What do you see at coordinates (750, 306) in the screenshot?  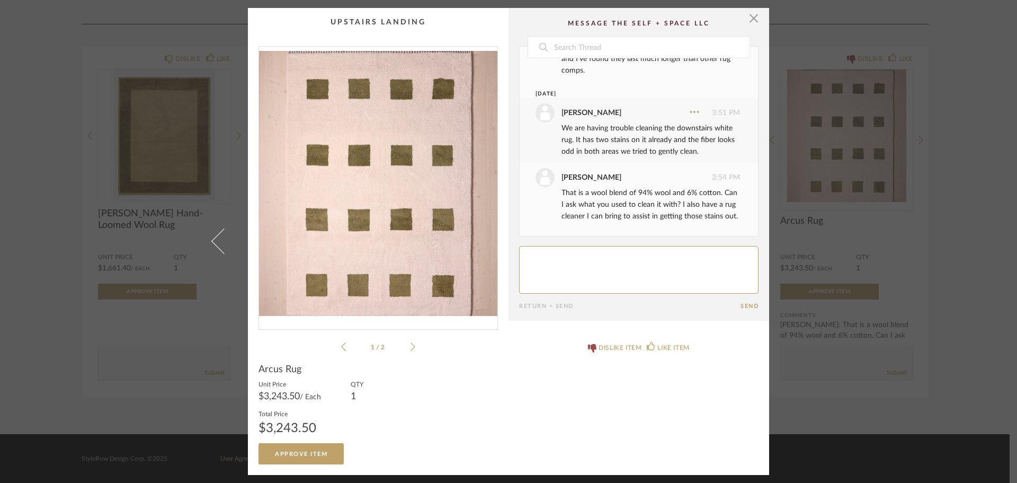 I see `button: Send` at bounding box center [750, 306].